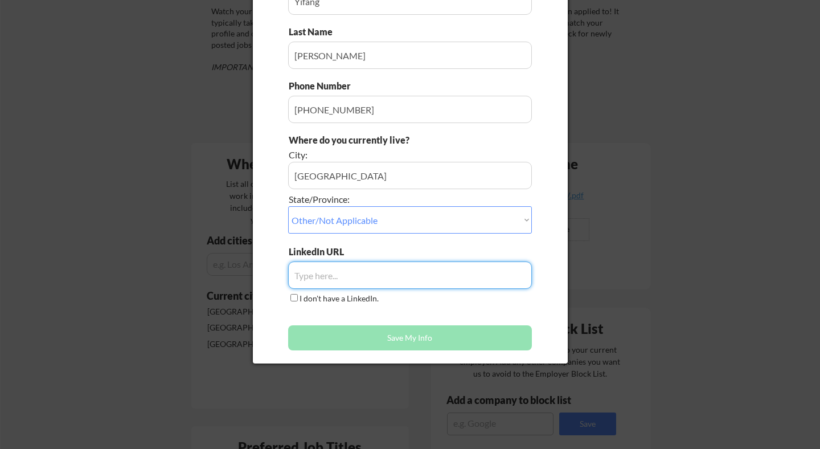  Describe the element at coordinates (339, 298) in the screenshot. I see `label: I don't have a LinkedIn.` at that location.